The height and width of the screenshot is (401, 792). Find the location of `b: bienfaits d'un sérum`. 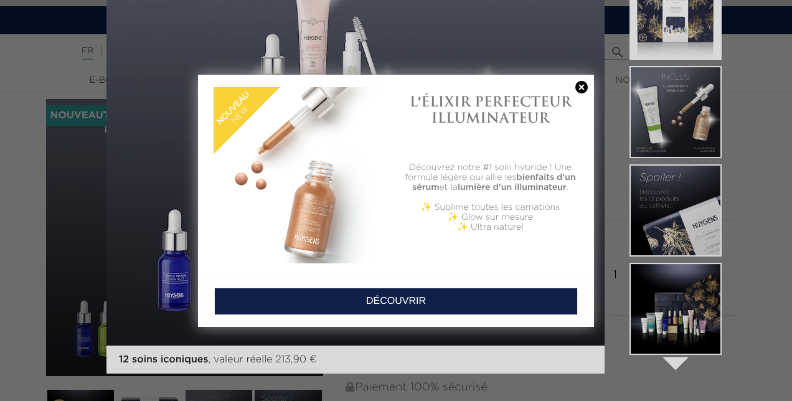

b: bienfaits d'un sérum is located at coordinates (494, 182).